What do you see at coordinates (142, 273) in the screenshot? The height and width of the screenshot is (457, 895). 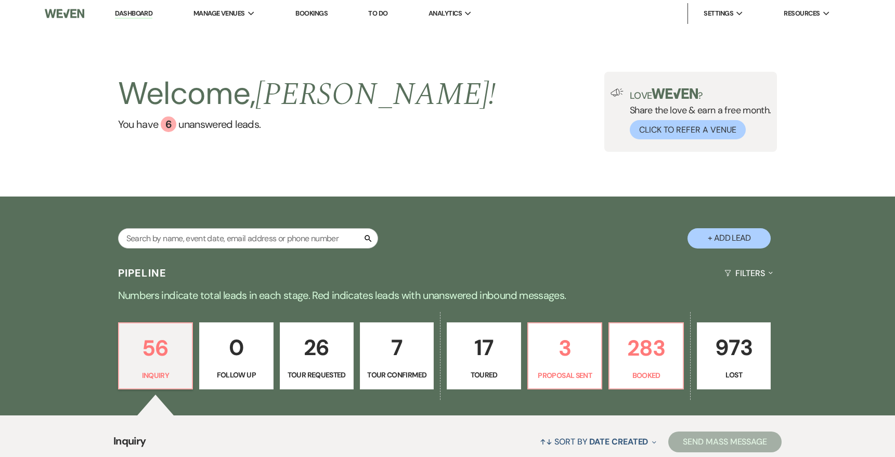 I see `h3: Pipeline` at bounding box center [142, 273].